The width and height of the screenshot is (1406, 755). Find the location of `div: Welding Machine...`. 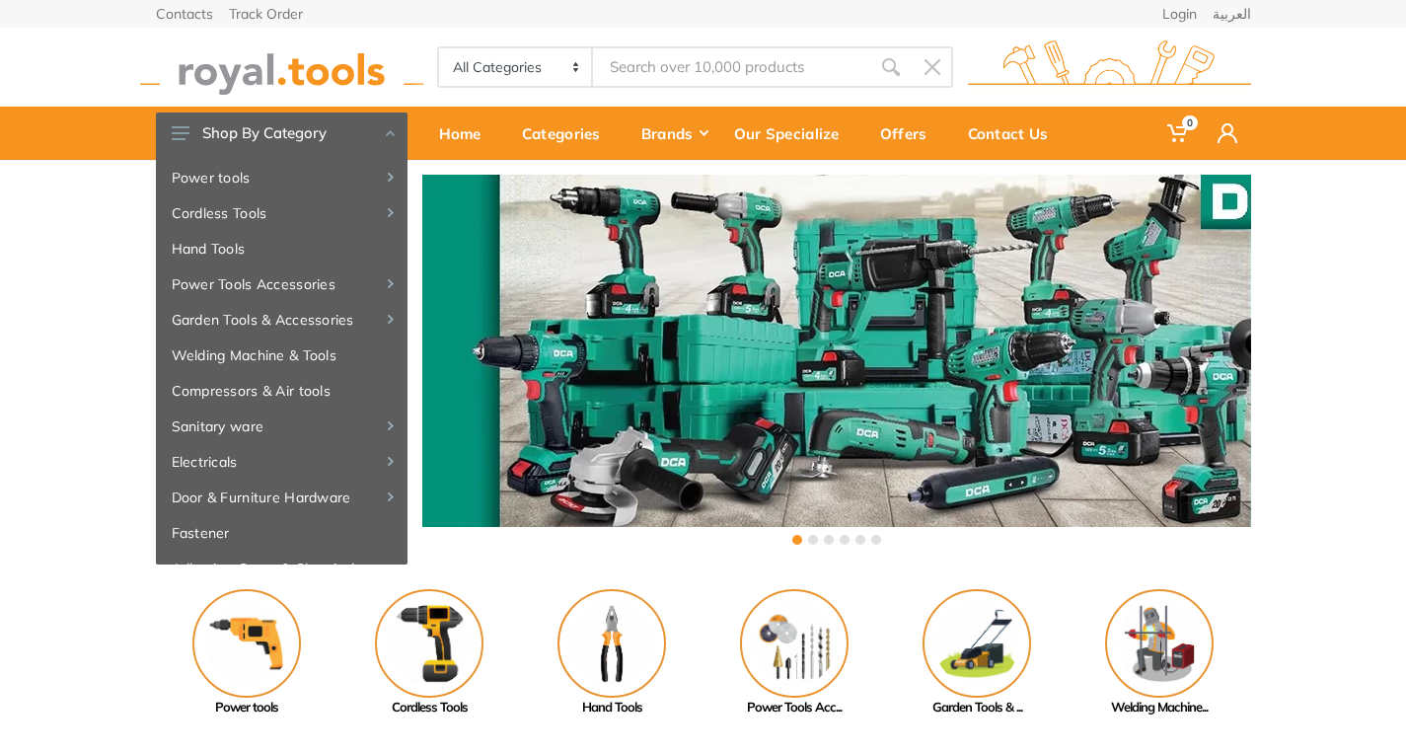

div: Welding Machine... is located at coordinates (1159, 707).